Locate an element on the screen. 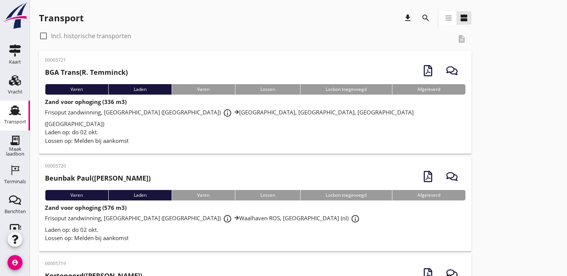 This screenshot has width=567, height=276. i: download is located at coordinates (408, 18).